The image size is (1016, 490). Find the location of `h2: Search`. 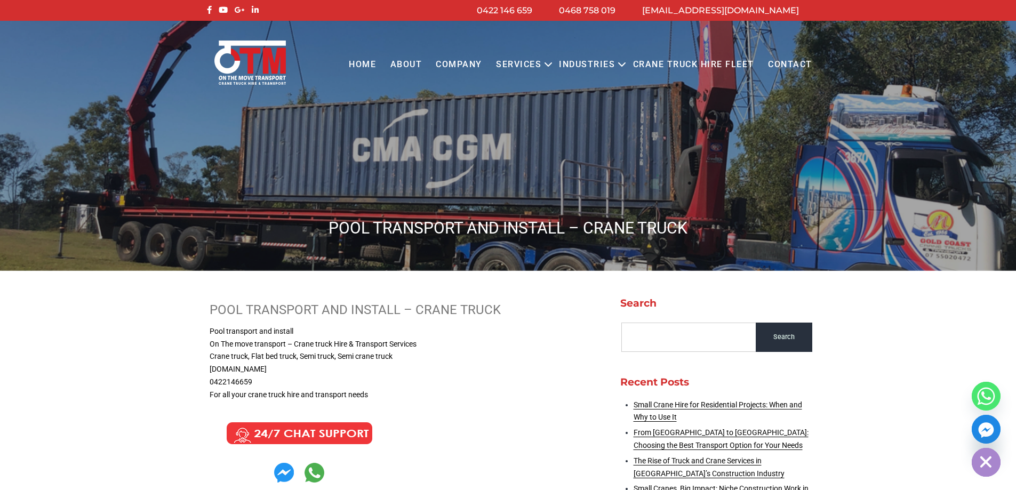

h2: Search is located at coordinates (716, 303).